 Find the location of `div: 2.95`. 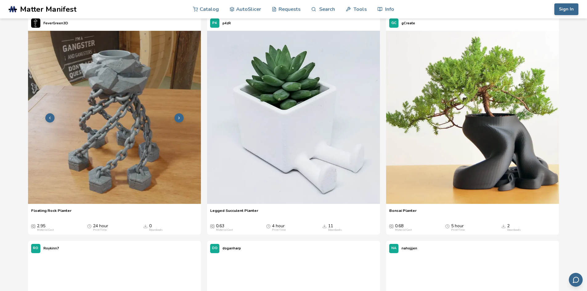

div: 2.95 is located at coordinates (45, 228).